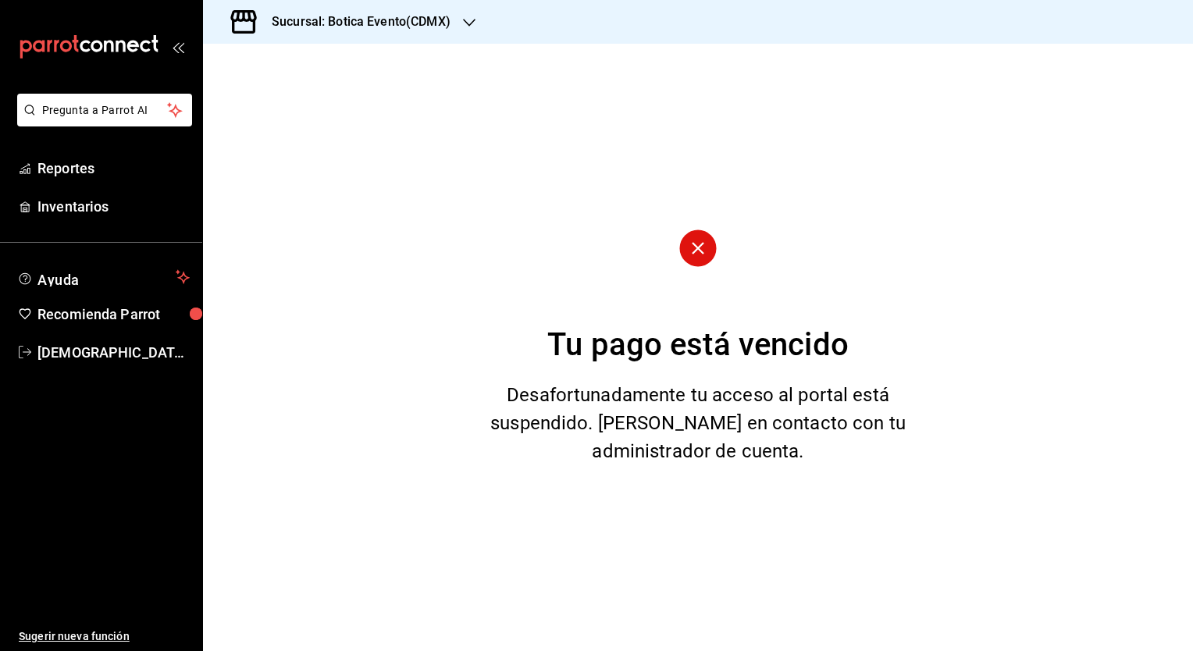 The height and width of the screenshot is (651, 1193). Describe the element at coordinates (105, 110) in the screenshot. I see `button: Pregunta a Parrot AI` at that location.